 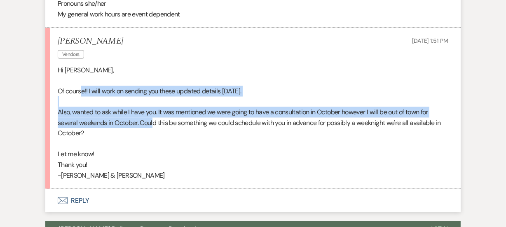 I want to click on p: Also, wanted to ask while I have you. It was mentioned we were going to have a consultation in Oc..., so click(x=253, y=123).